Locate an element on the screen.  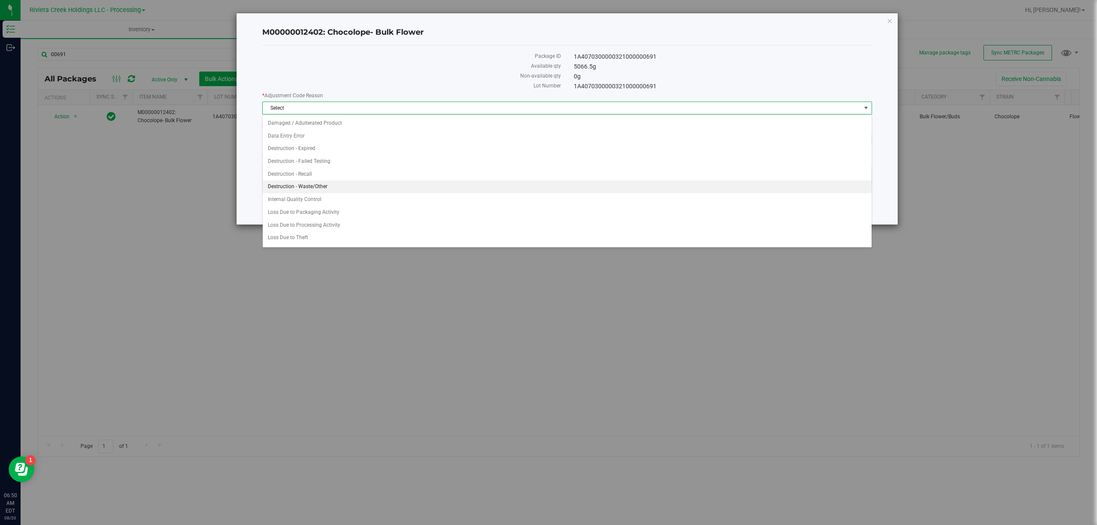
label: Adjustment Code Reason is located at coordinates (567, 96).